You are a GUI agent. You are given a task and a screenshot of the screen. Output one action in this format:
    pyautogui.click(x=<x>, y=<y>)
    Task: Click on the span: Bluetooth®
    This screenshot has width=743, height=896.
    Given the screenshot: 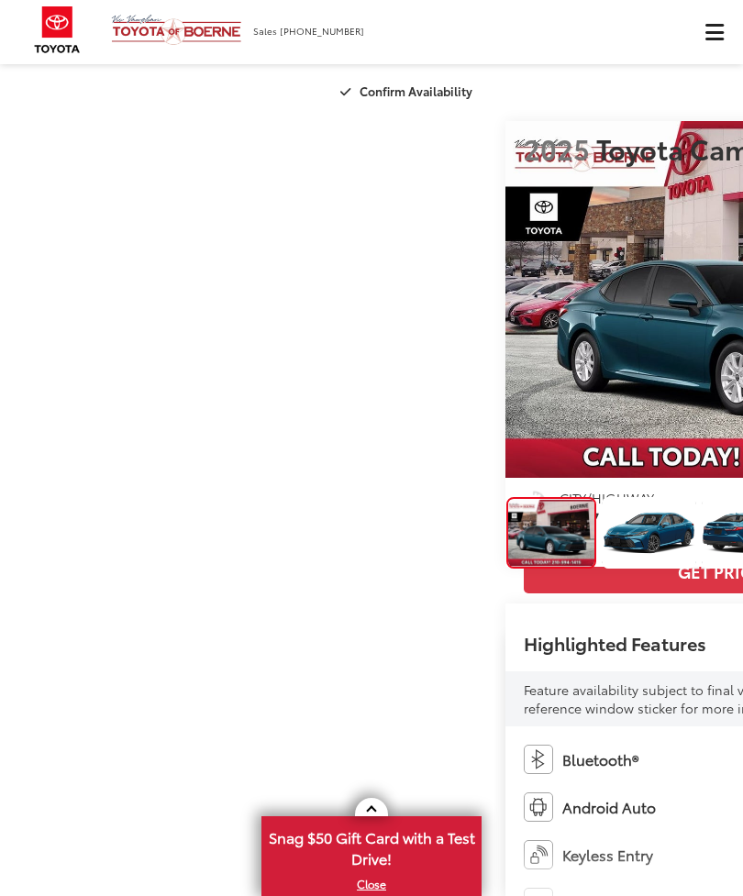 What is the action you would take?
    pyautogui.click(x=600, y=759)
    